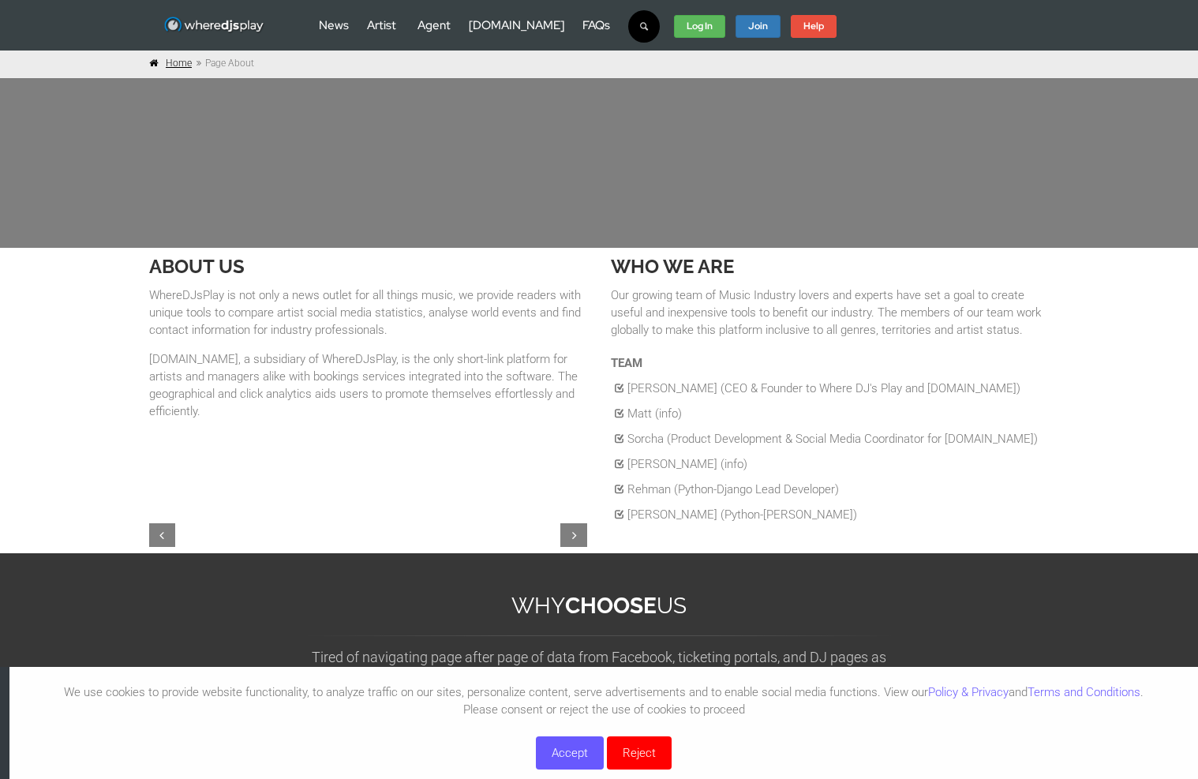  Describe the element at coordinates (758, 27) in the screenshot. I see `a: Join` at that location.